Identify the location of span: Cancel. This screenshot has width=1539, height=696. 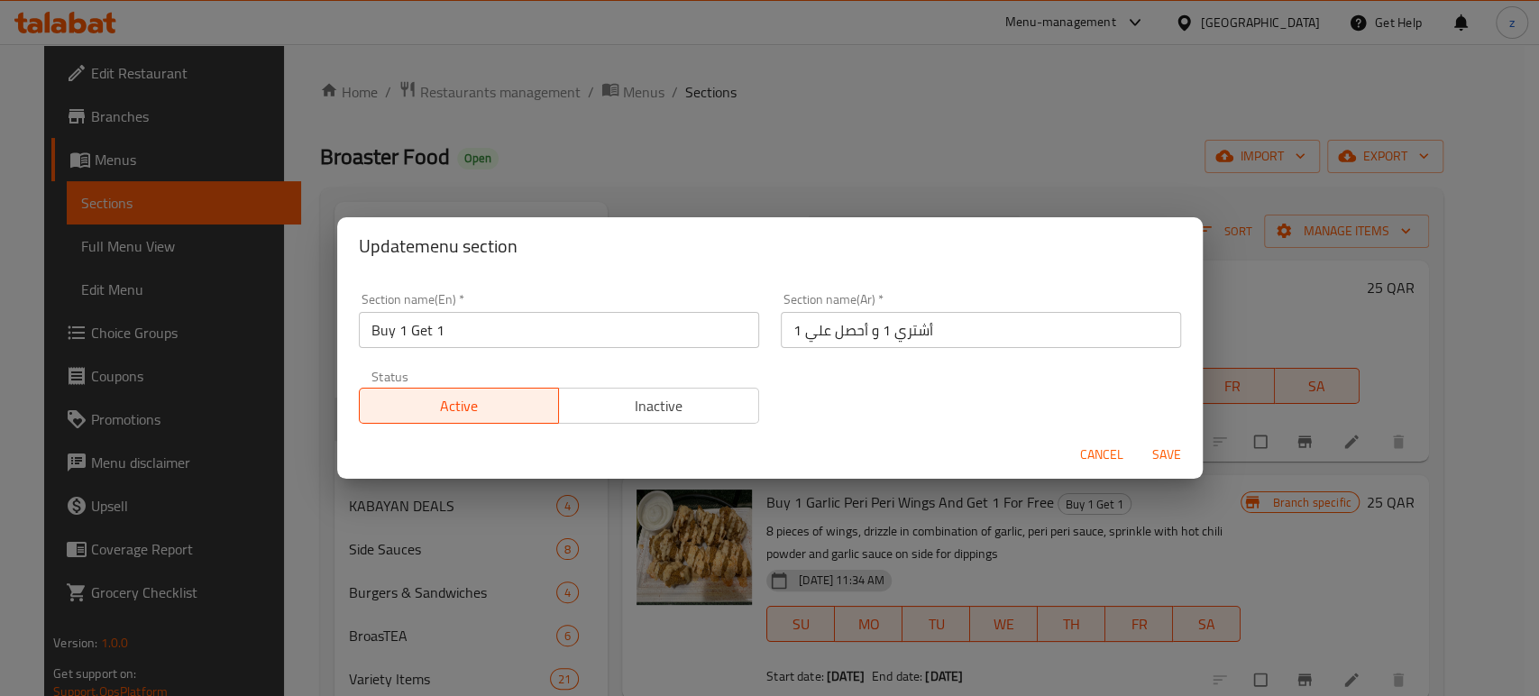
(1102, 454).